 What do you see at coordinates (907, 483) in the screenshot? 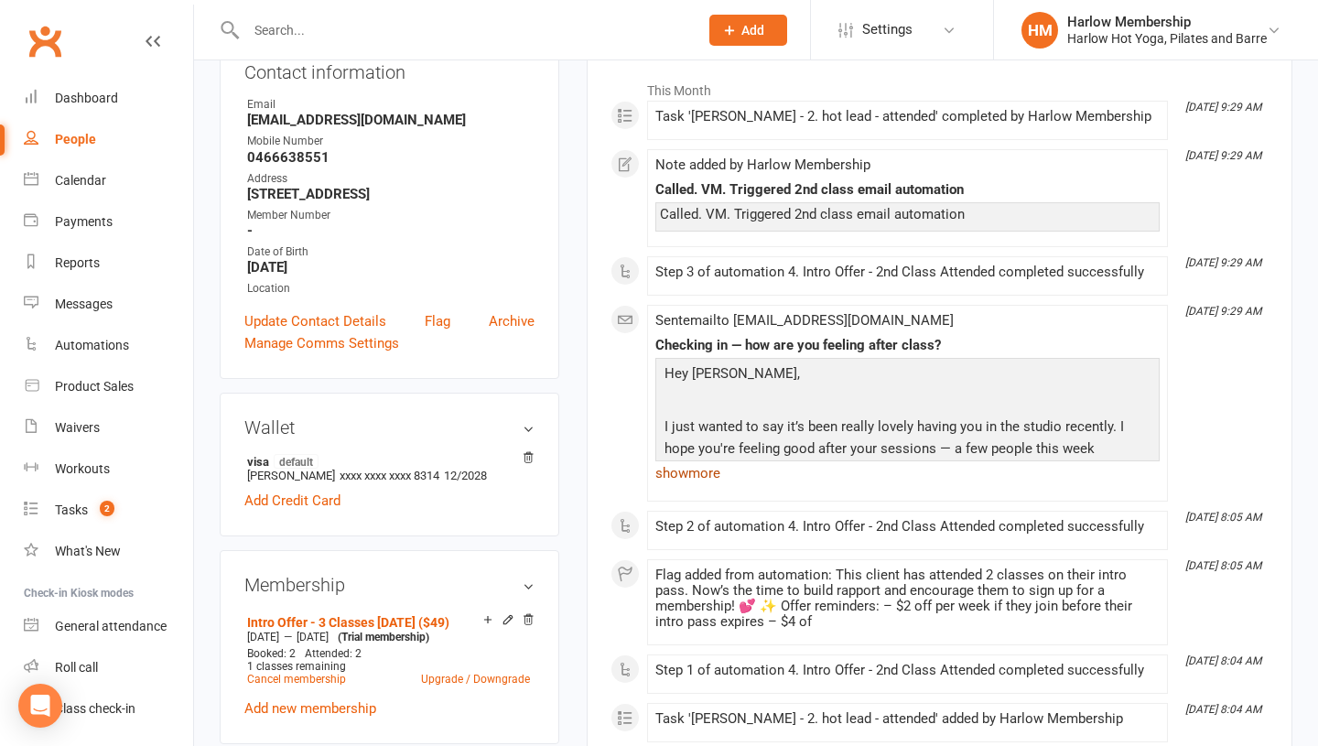
I see `p: I just wanted to say it’s been really lovely having you in the studio recently. I hope you're fee...` at bounding box center [907, 483].